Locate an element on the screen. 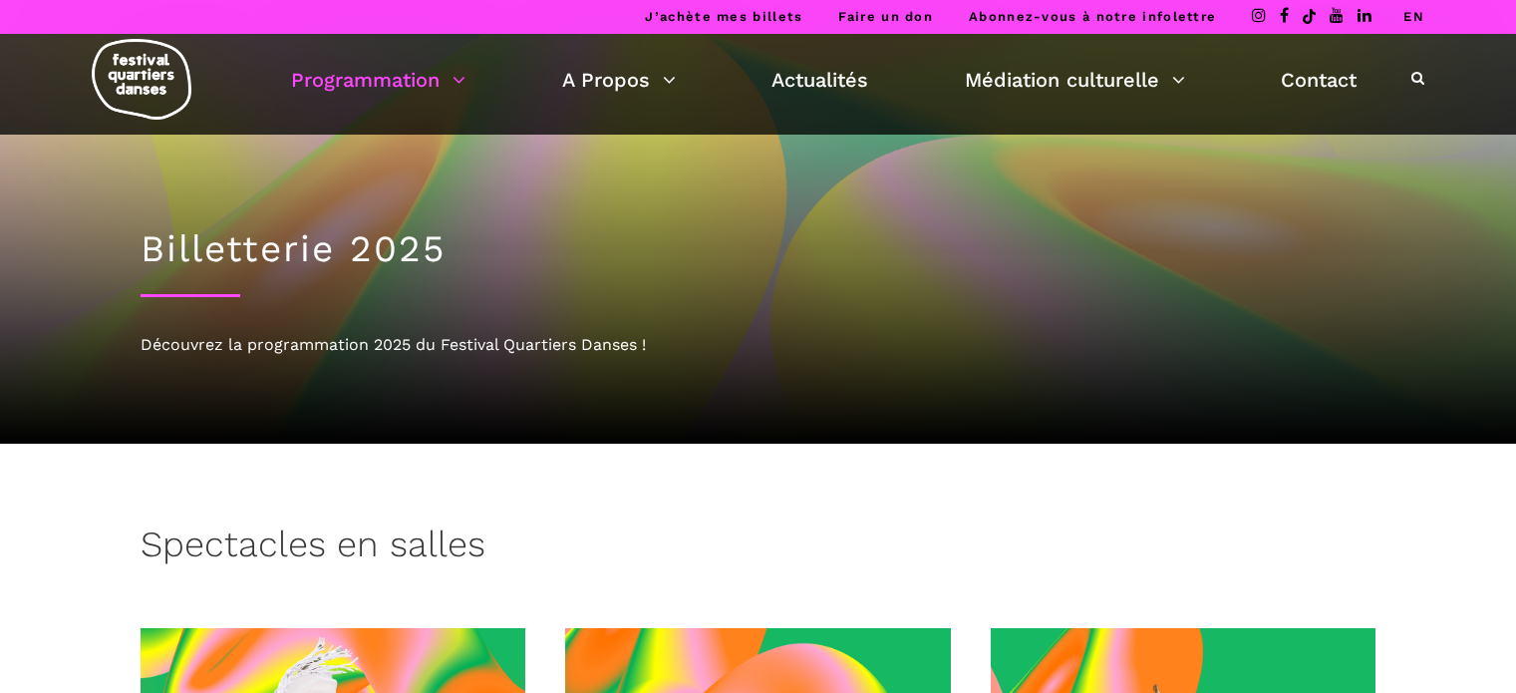  img: logo-fqd-med is located at coordinates (142, 79).